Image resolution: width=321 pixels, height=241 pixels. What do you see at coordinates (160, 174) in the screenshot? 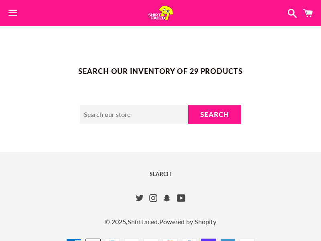
I see `a: Search` at bounding box center [160, 174].